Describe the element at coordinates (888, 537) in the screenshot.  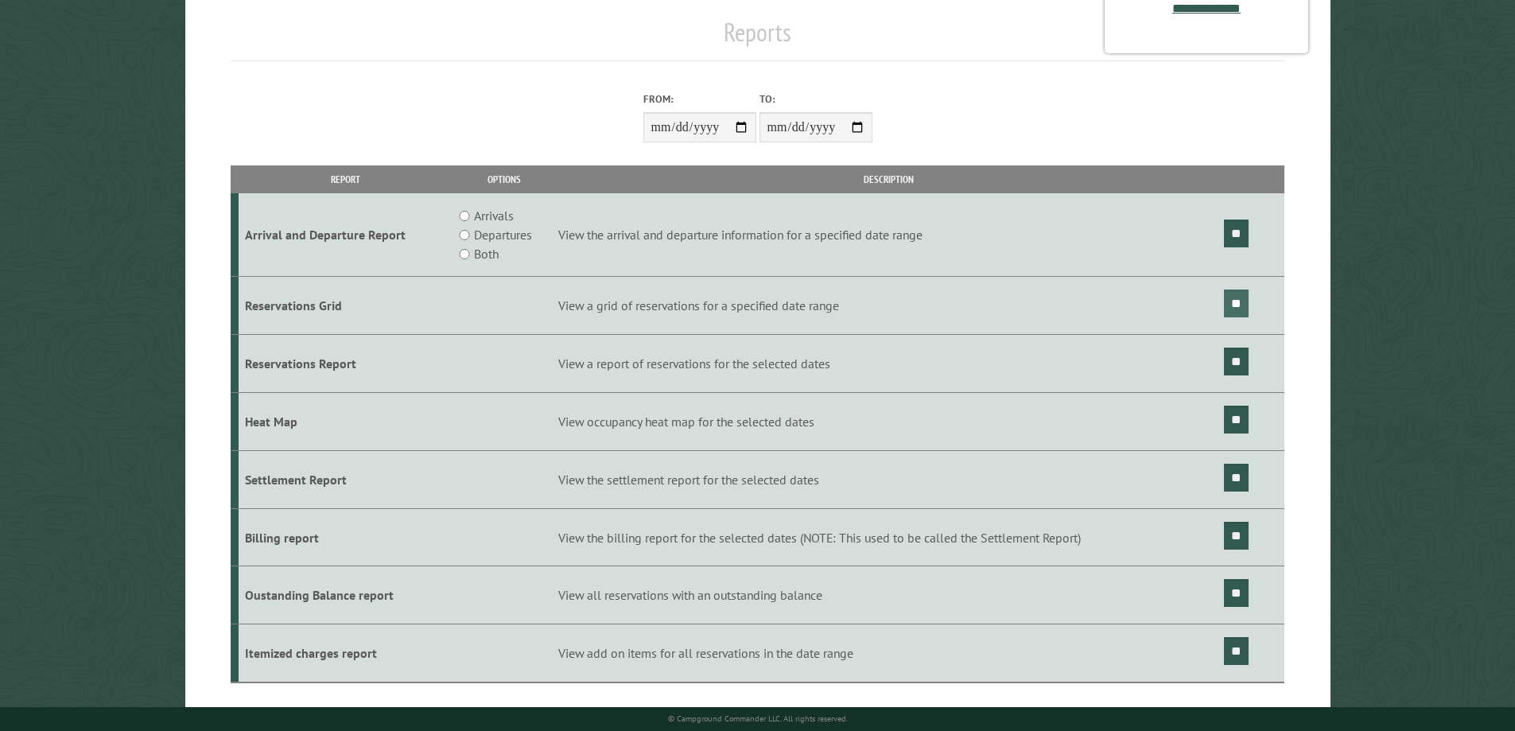
I see `td: View the billing report for the selected dates (NOTE: This used to be called the Settlement Report)` at that location.